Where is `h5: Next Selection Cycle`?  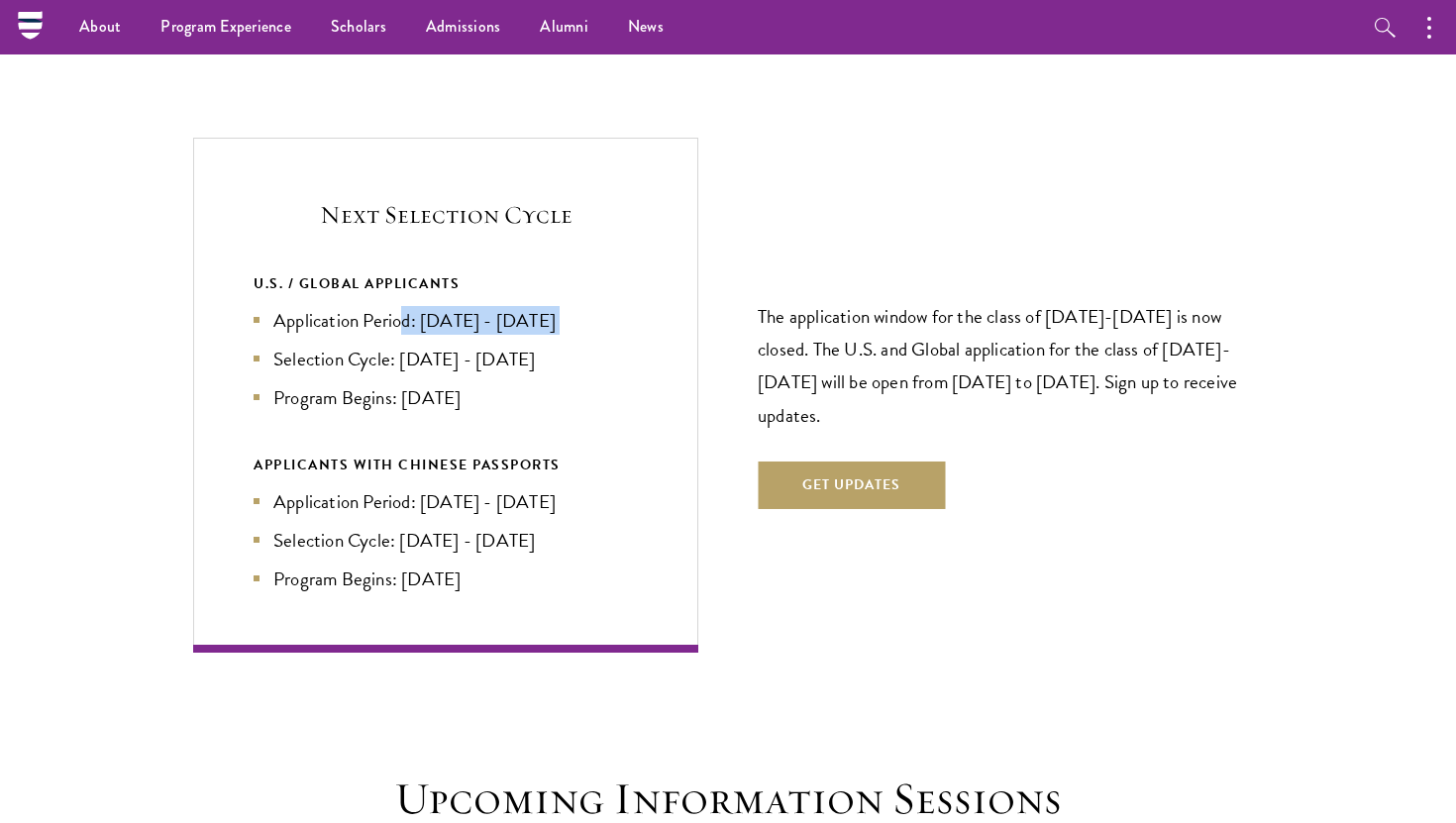 h5: Next Selection Cycle is located at coordinates (446, 215).